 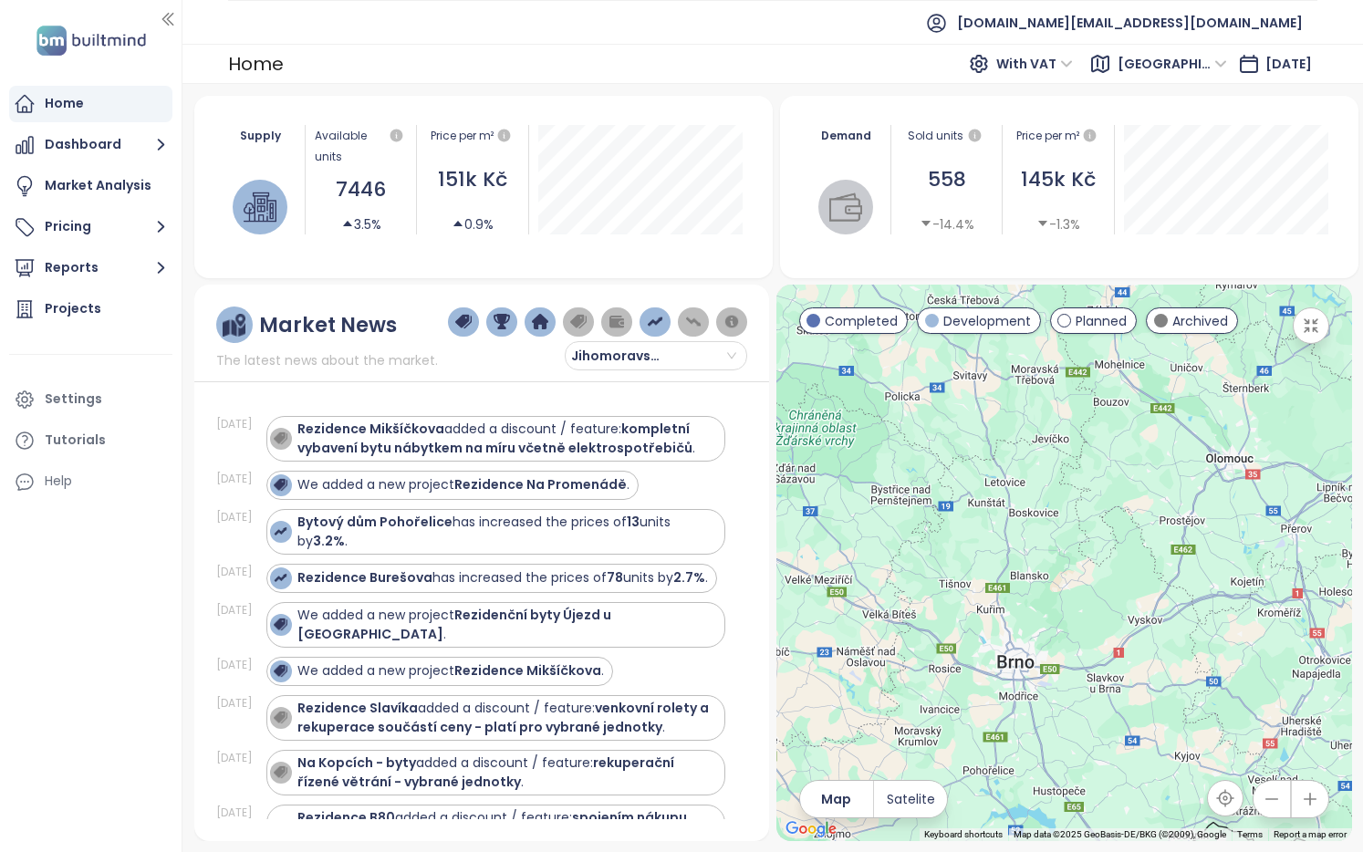 I want to click on span: Map, so click(x=836, y=799).